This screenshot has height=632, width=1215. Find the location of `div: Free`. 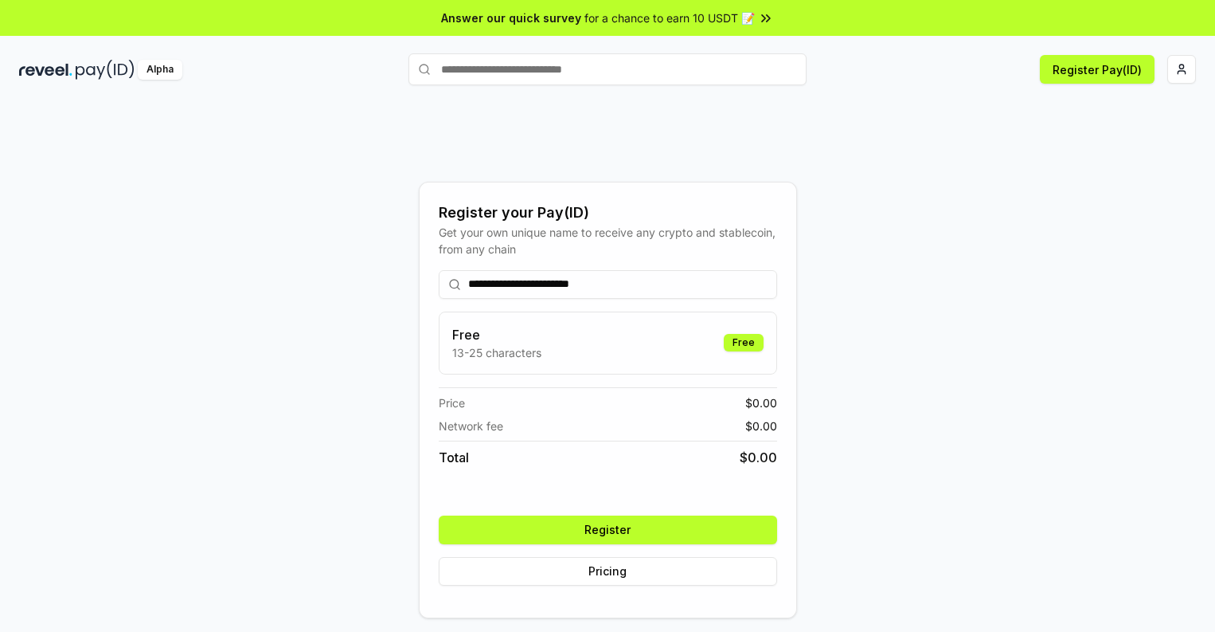

div: Free is located at coordinates (744, 342).